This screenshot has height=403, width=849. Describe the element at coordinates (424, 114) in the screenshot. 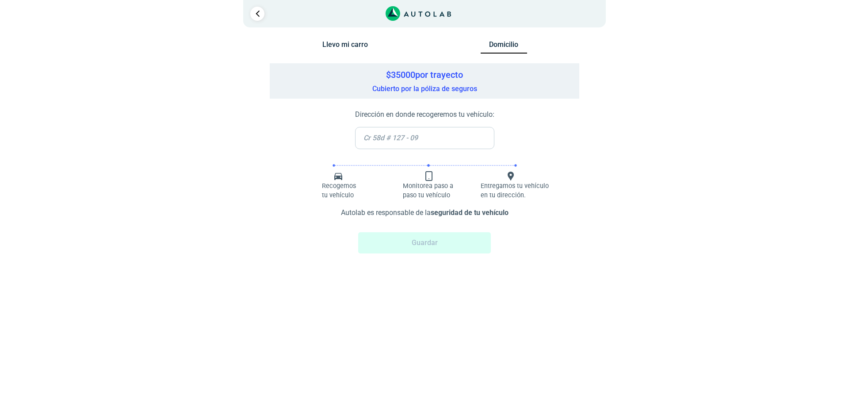

I see `p: Dirección en donde recogeremos tu vehículo:` at that location.